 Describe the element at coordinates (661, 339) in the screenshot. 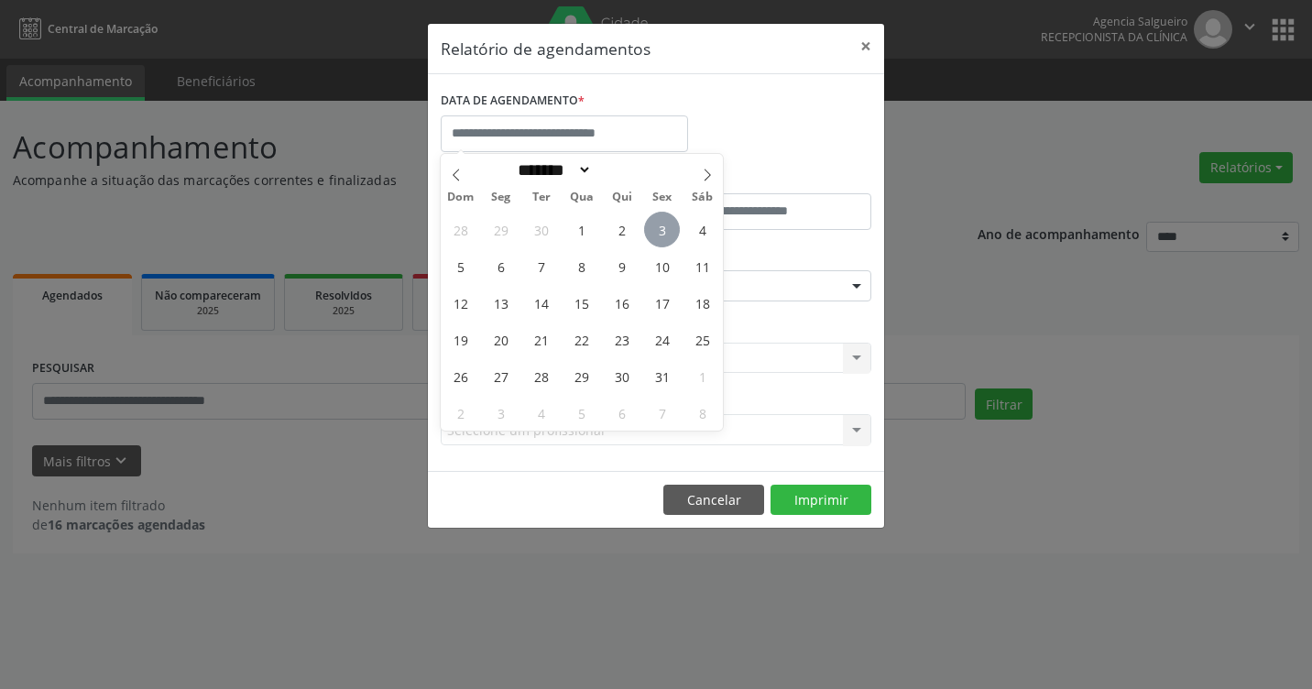

I see `span: Outubro 24, 2025` at that location.